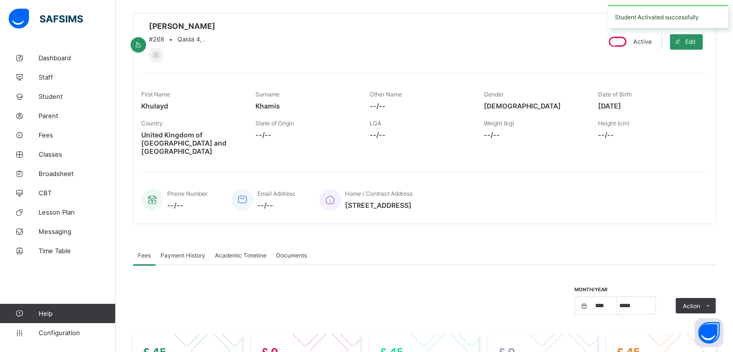 The width and height of the screenshot is (733, 352). What do you see at coordinates (692, 306) in the screenshot?
I see `span: Action` at bounding box center [692, 306].